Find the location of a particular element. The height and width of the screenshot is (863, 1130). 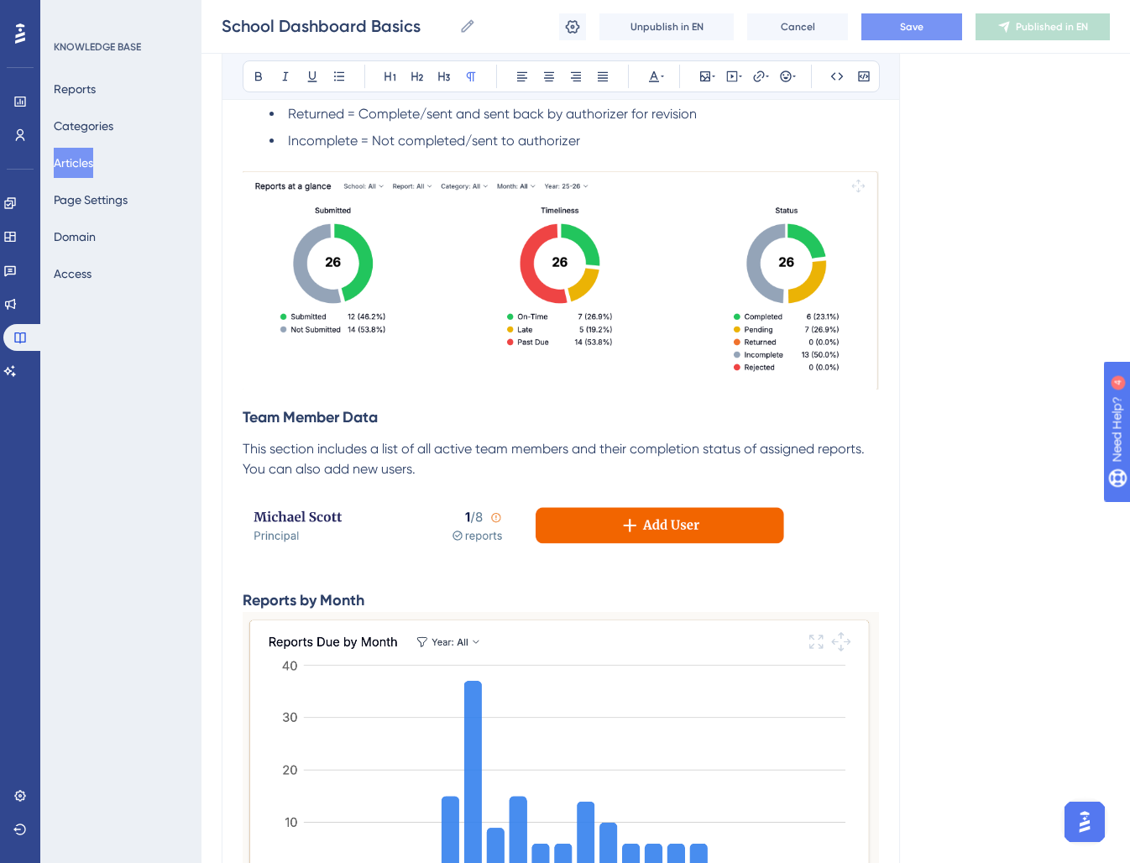

div: 4 is located at coordinates (119, 15).